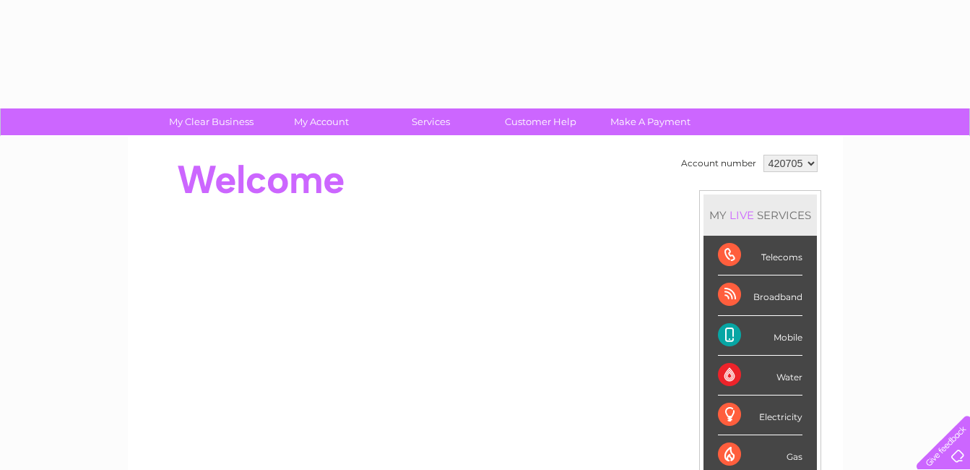 This screenshot has width=970, height=470. I want to click on div: Electricity, so click(760, 415).